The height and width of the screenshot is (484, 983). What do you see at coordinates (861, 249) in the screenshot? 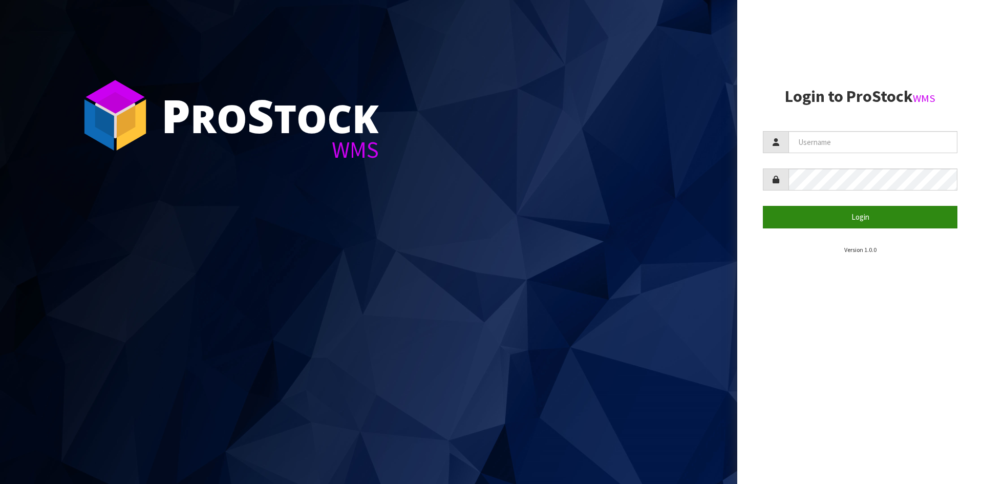
I see `small: Version 1.0.0` at bounding box center [861, 249].